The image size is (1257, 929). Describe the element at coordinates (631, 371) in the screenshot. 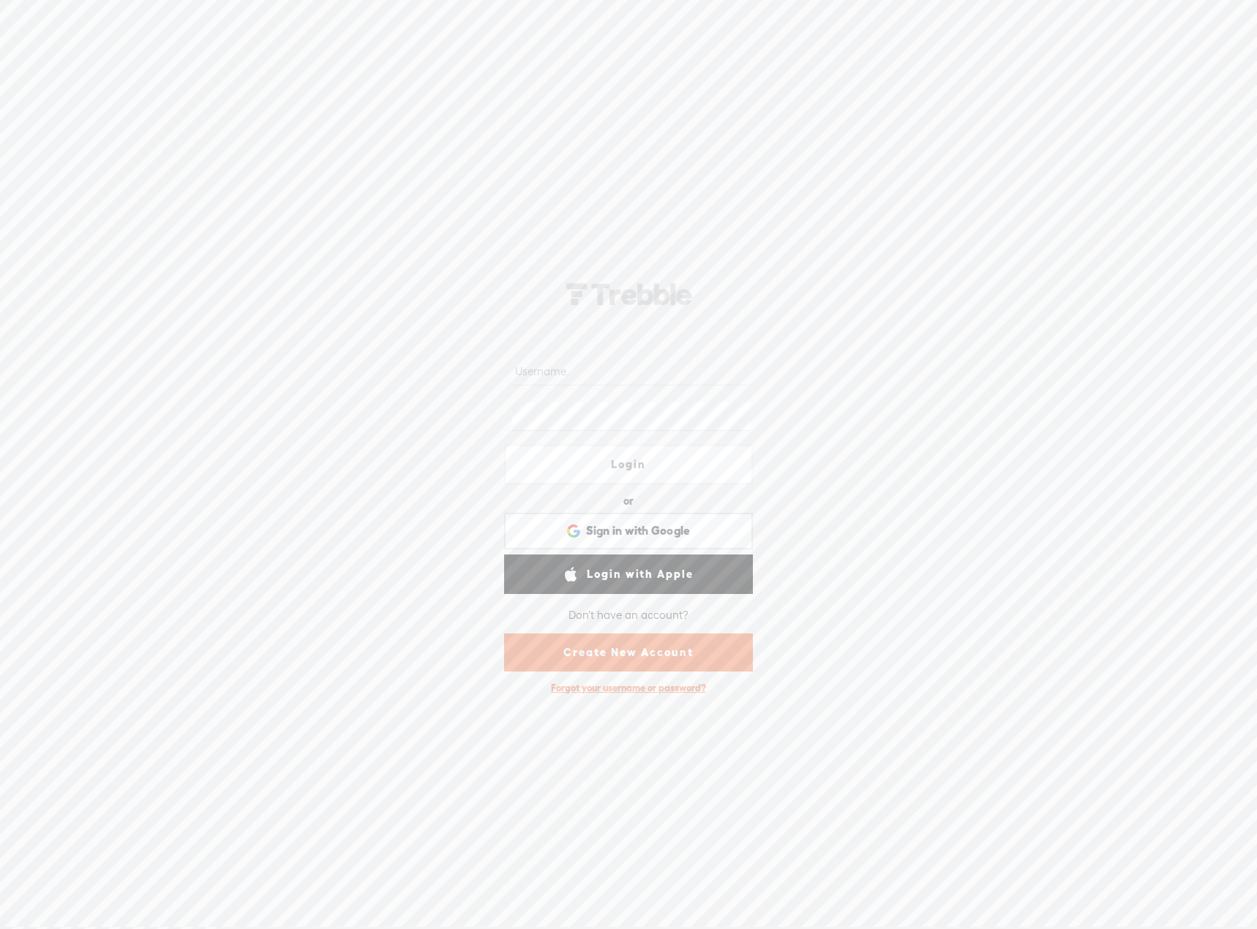

I see `input: Username` at that location.